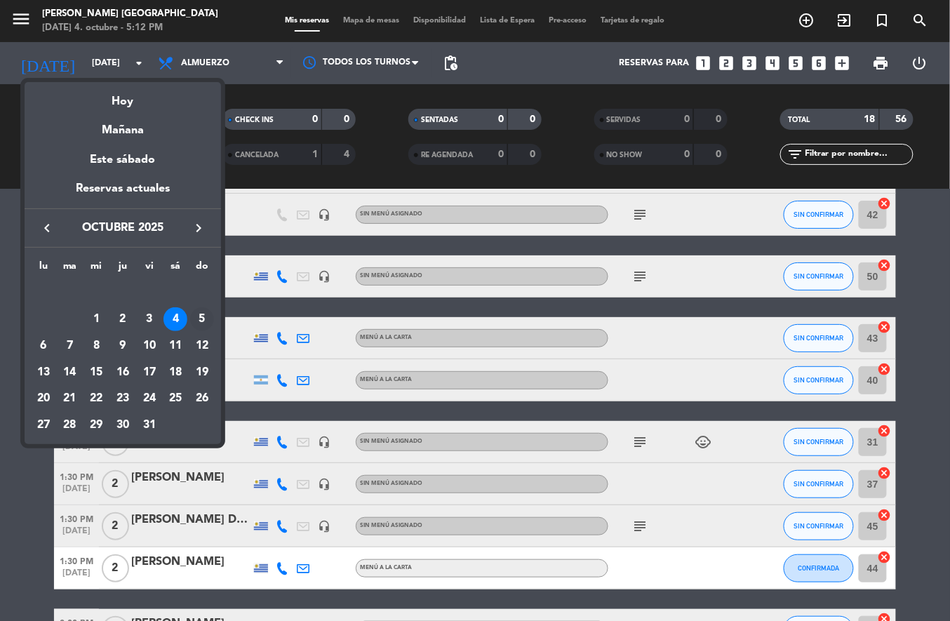 The image size is (950, 621). What do you see at coordinates (175, 346) in the screenshot?
I see `div: 11` at bounding box center [175, 346].